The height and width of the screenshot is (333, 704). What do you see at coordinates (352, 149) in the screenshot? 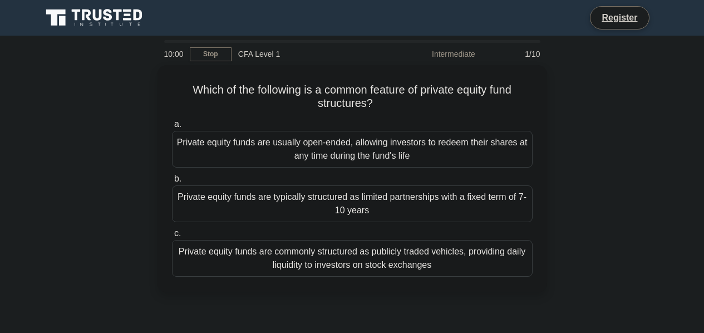
I see `div: Private equity funds are usually open-ended, allowing investors to redeem their shares at any tim...` at bounding box center [352, 149].